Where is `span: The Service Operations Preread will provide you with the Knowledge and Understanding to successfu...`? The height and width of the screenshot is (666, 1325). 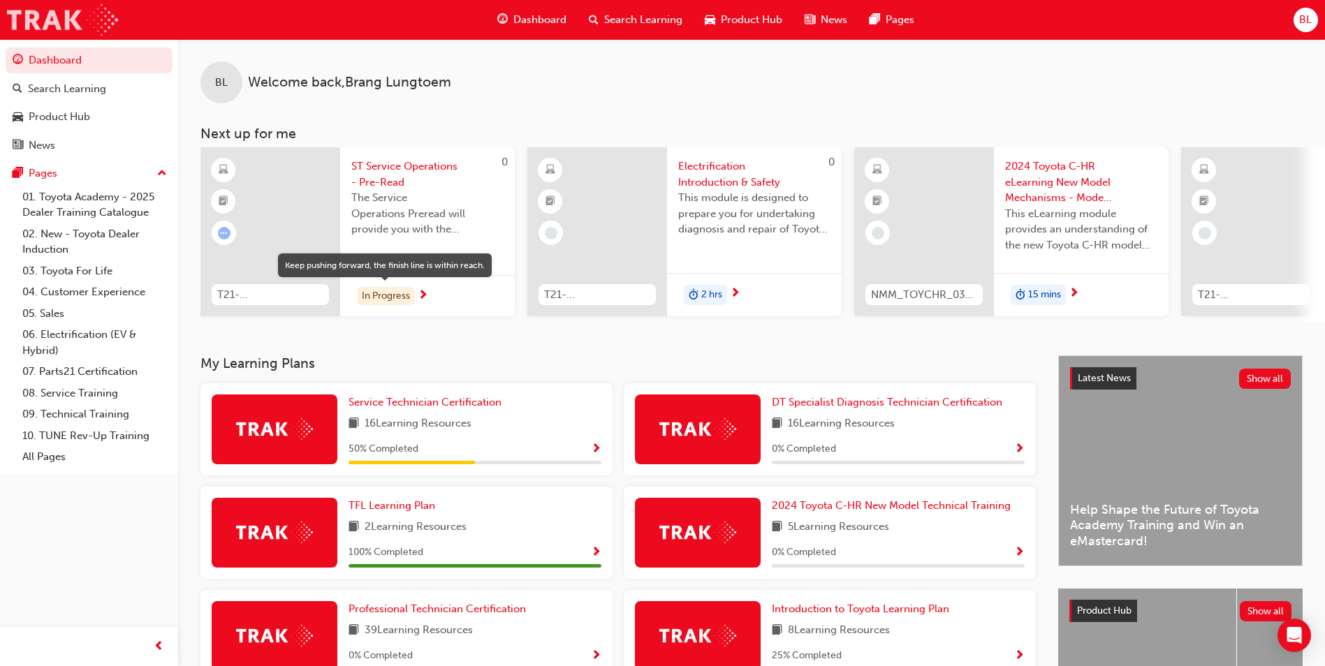
span: The Service Operations Preread will provide you with the Knowledge and Understanding to successfu... is located at coordinates (427, 214).